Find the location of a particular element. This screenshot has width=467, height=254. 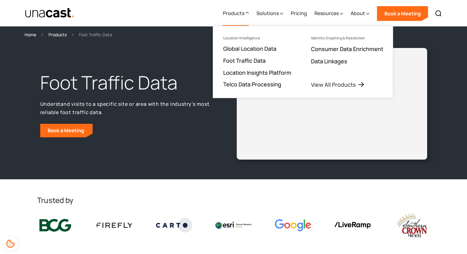

div: Location Intelligence is located at coordinates (242, 38).